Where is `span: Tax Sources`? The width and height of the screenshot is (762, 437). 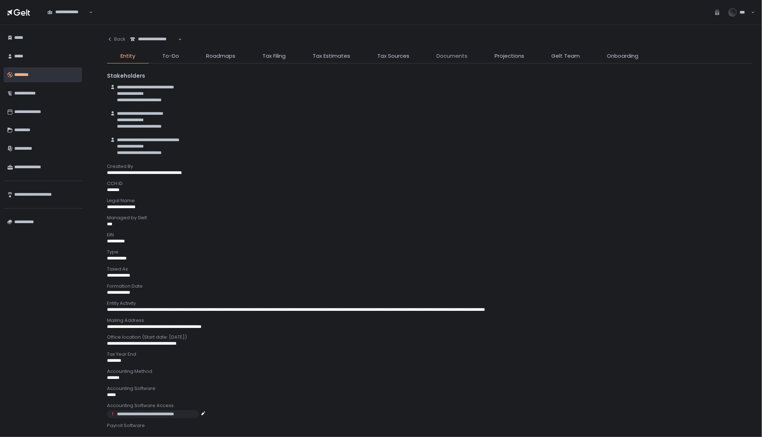
span: Tax Sources is located at coordinates (393, 56).